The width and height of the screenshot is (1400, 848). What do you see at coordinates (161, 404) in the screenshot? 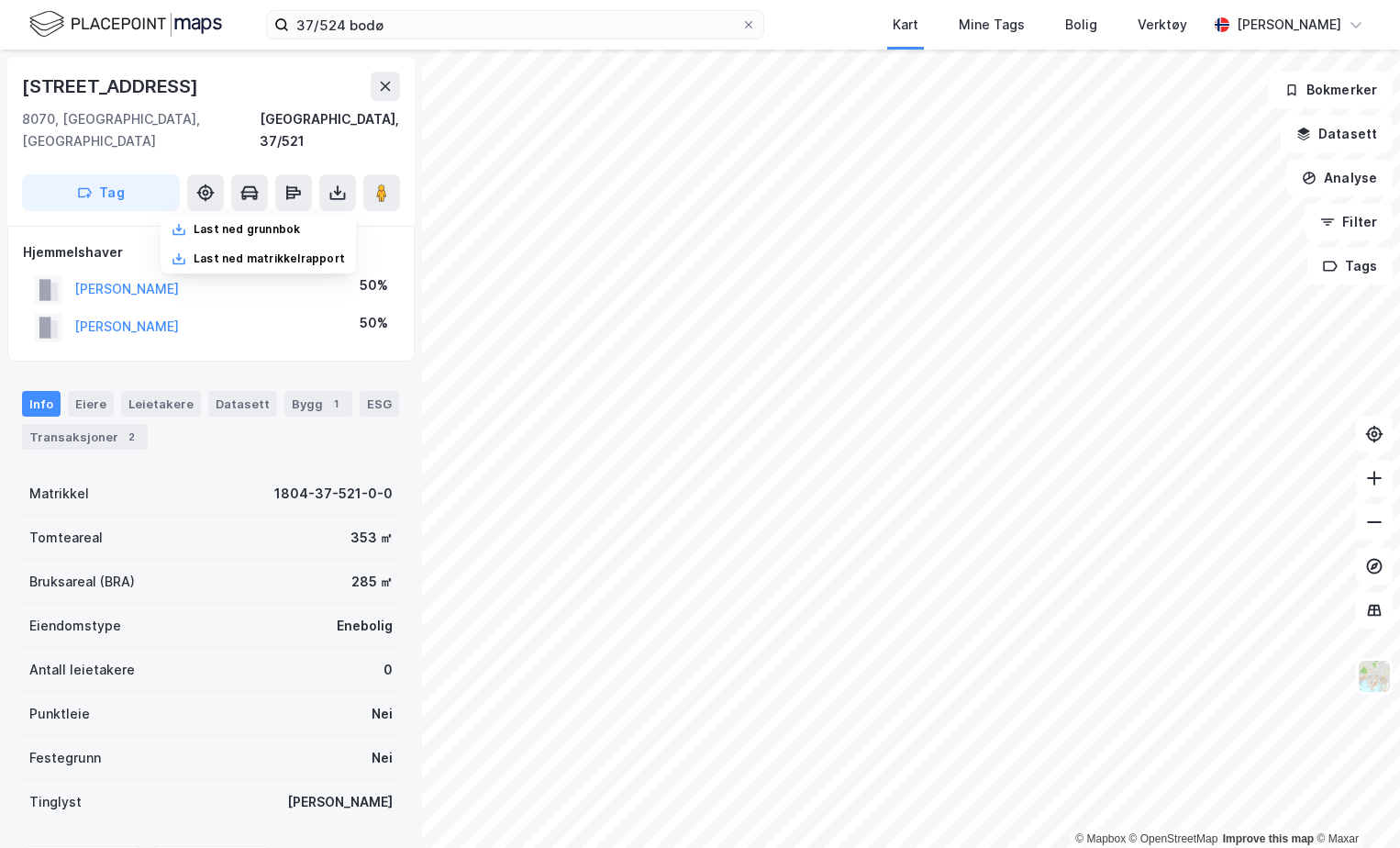
I see `div: Leietakere` at bounding box center [161, 404].